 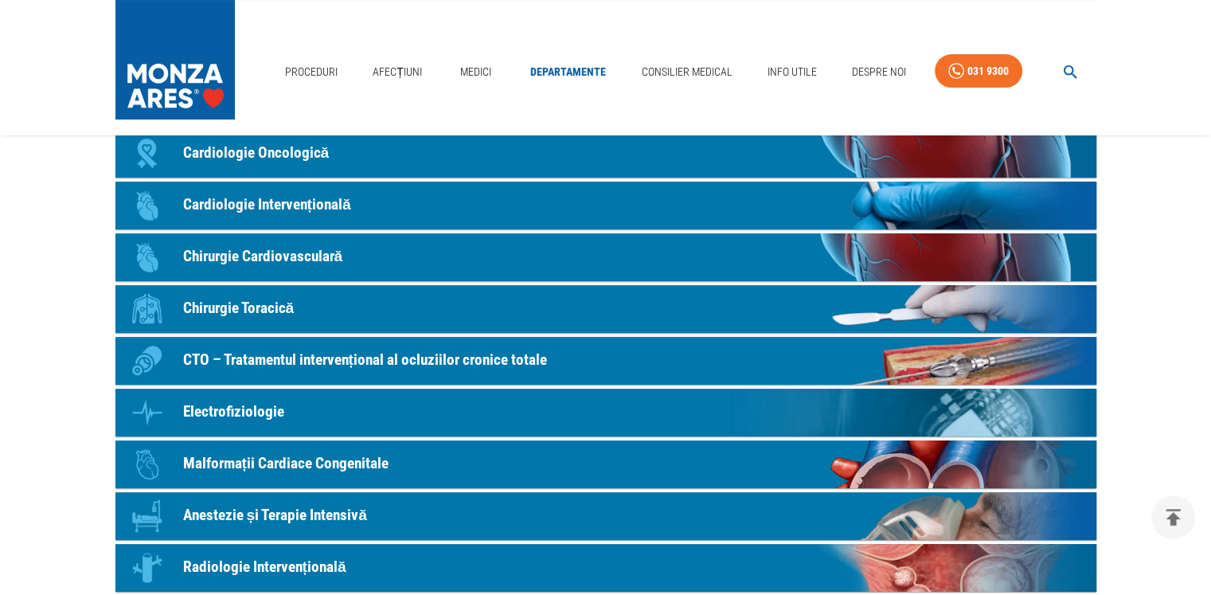 What do you see at coordinates (879, 72) in the screenshot?
I see `a: Despre Noi` at bounding box center [879, 72].